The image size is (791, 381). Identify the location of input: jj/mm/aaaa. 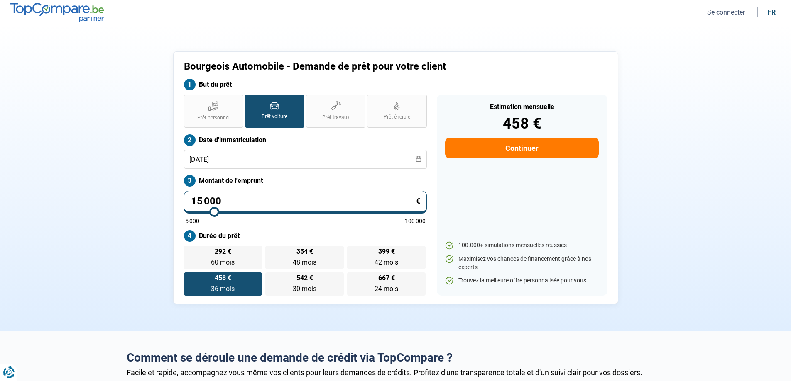
(305, 159).